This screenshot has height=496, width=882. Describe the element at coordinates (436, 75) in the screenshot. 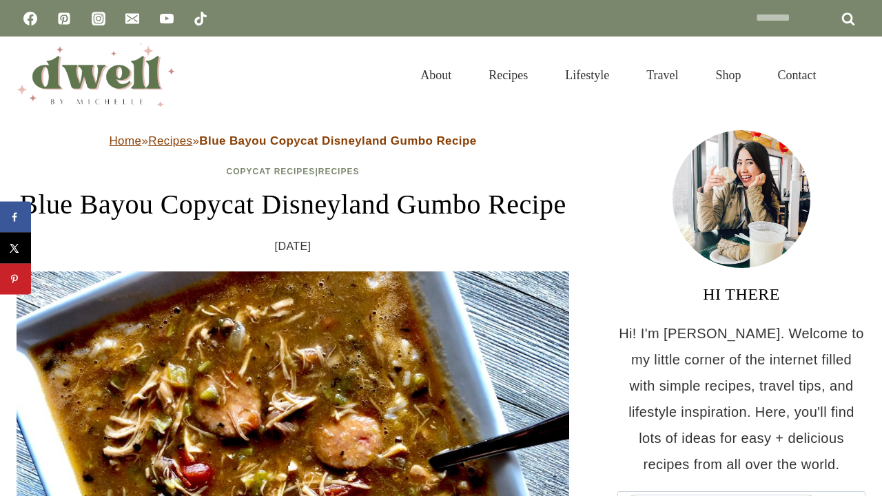

I see `a: About` at that location.